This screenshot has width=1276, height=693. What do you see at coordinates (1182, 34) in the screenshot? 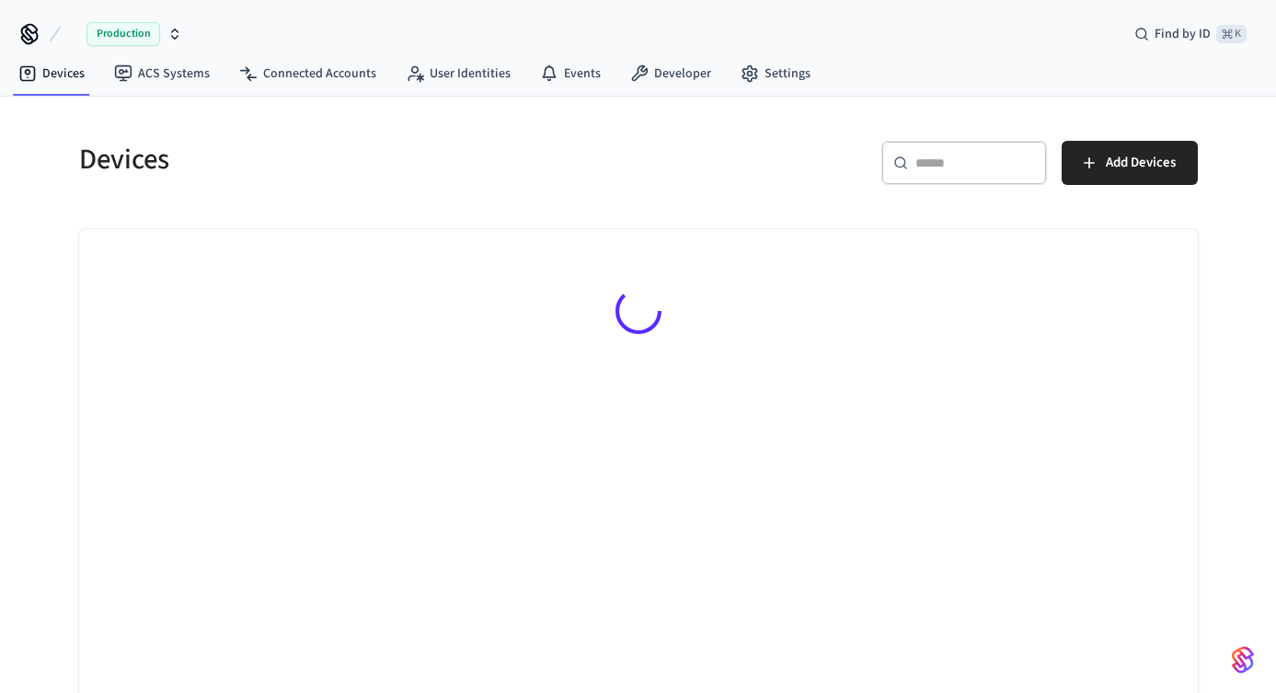
I see `span: Find by ID` at bounding box center [1182, 34].